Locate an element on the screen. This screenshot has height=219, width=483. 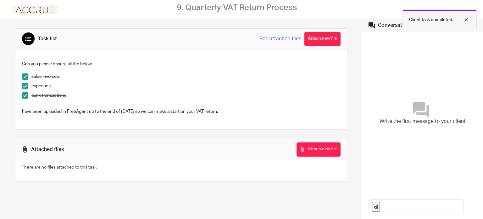
a: See attached files is located at coordinates (280, 39).